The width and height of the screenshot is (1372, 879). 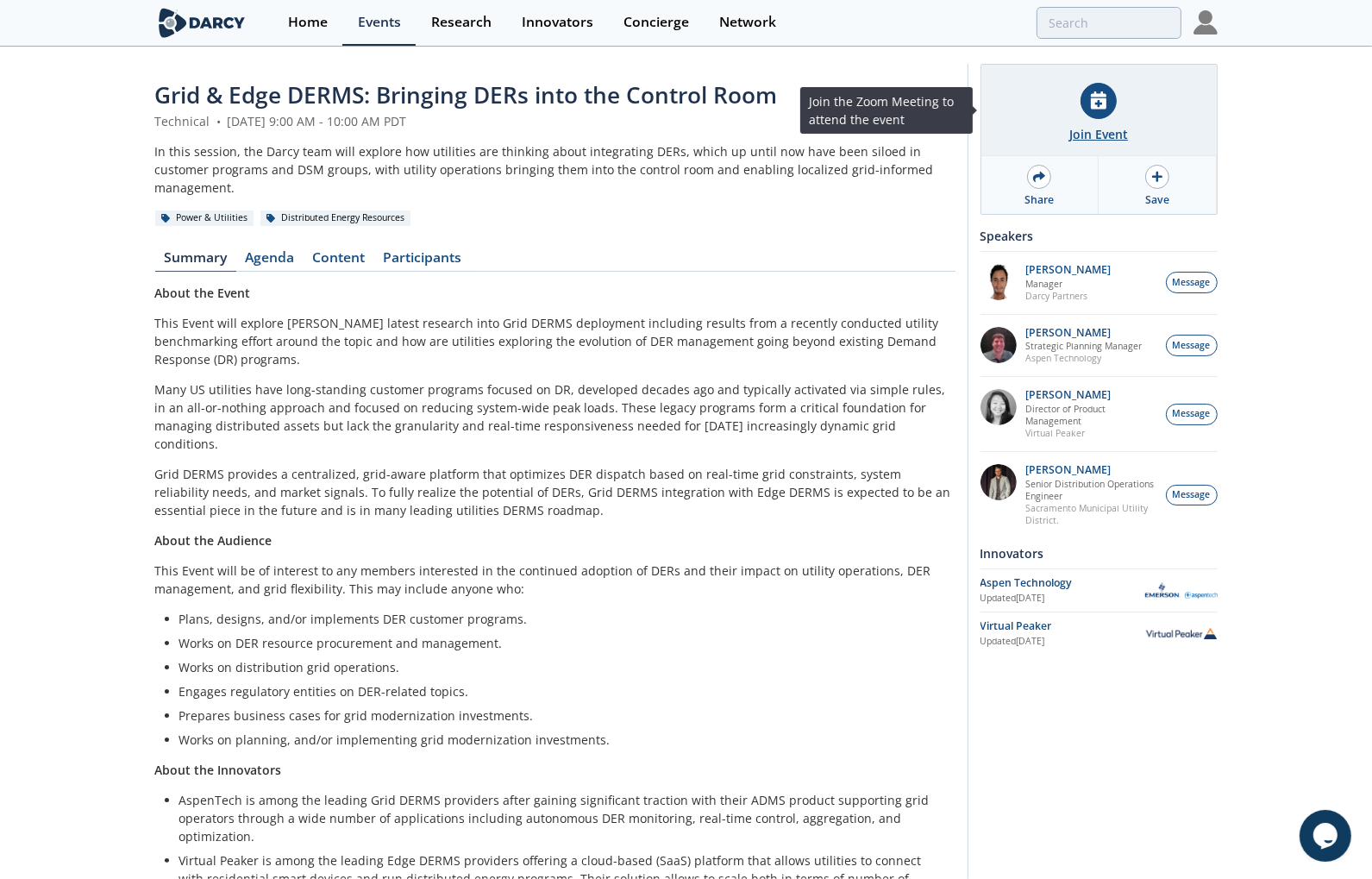 What do you see at coordinates (561, 642) in the screenshot?
I see `li: Works on DER resource procurement and management.` at bounding box center [561, 642].